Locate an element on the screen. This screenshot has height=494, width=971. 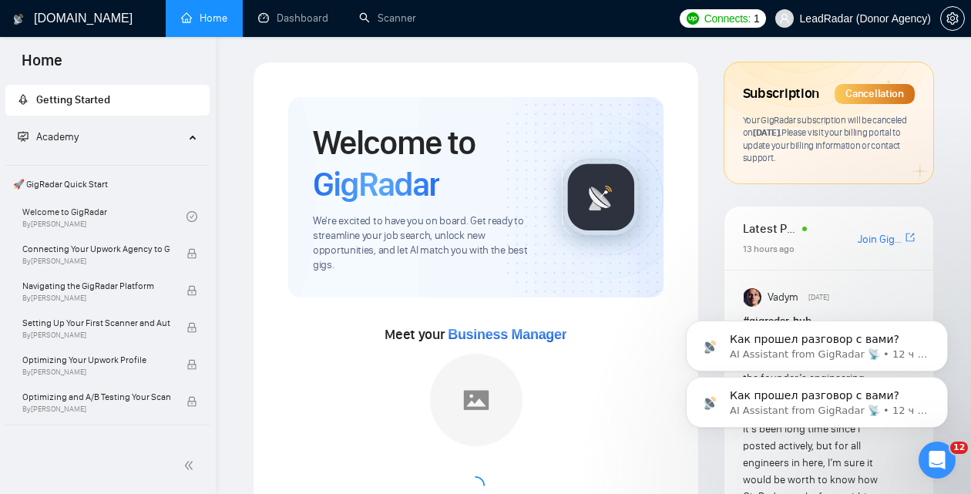
img: logo is located at coordinates (18, 19).